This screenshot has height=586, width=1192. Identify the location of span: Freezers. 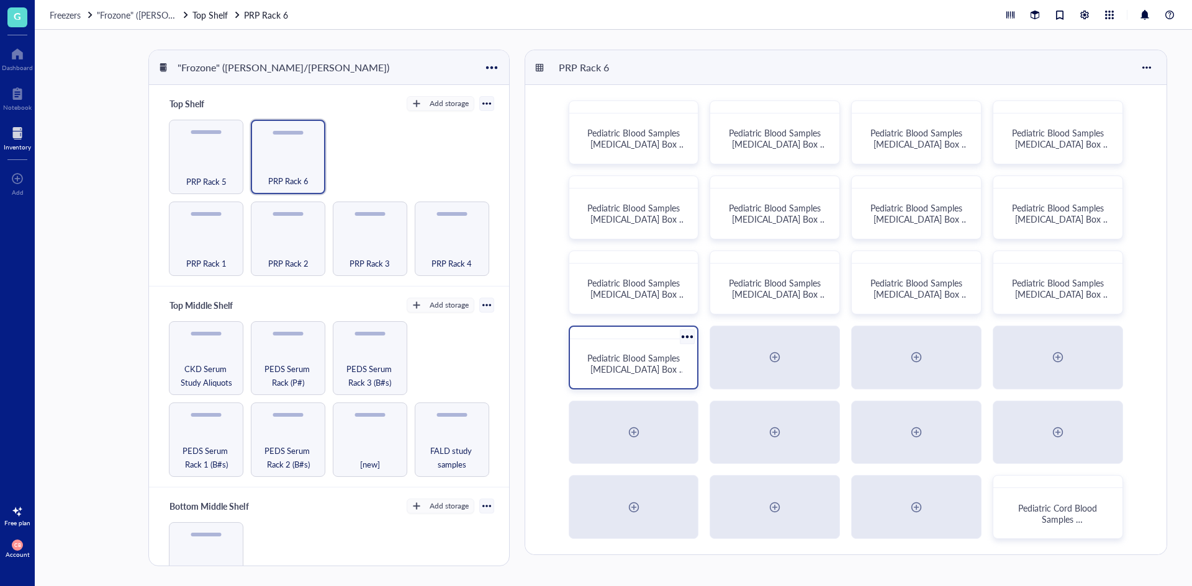
(65, 15).